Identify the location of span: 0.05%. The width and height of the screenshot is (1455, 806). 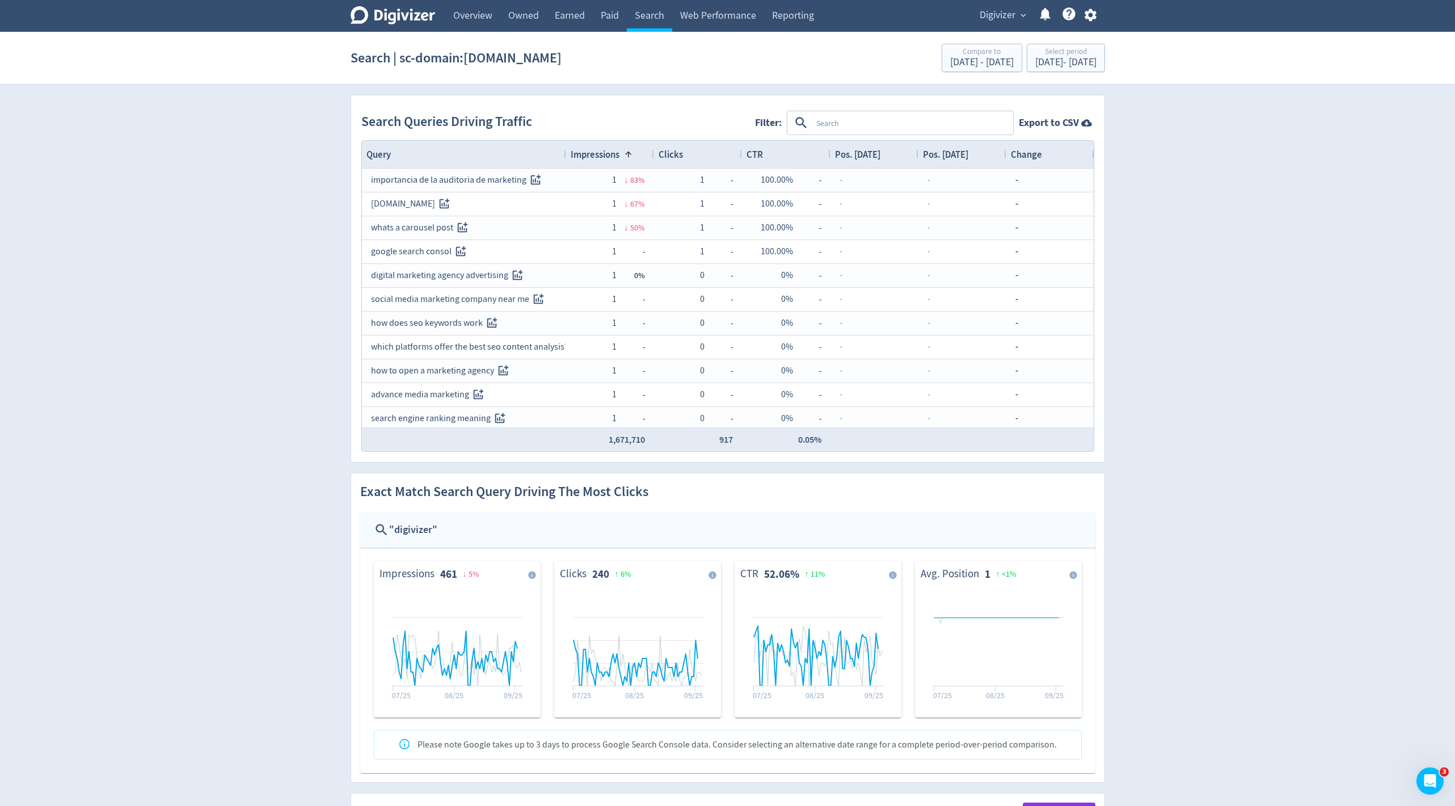
(810, 439).